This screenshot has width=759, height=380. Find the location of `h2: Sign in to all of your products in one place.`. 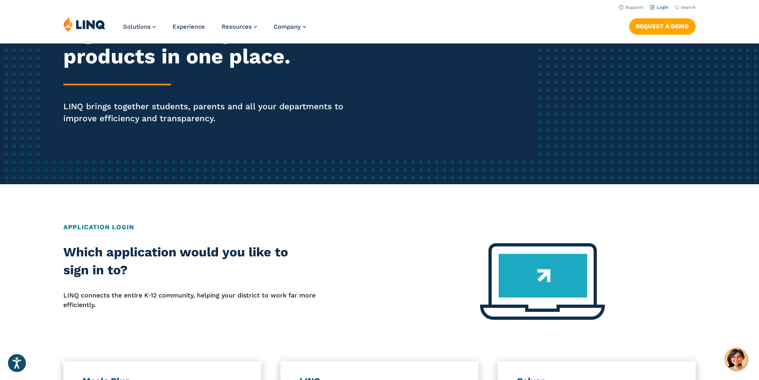

h2: Sign in to all of your products in one place. is located at coordinates (210, 45).